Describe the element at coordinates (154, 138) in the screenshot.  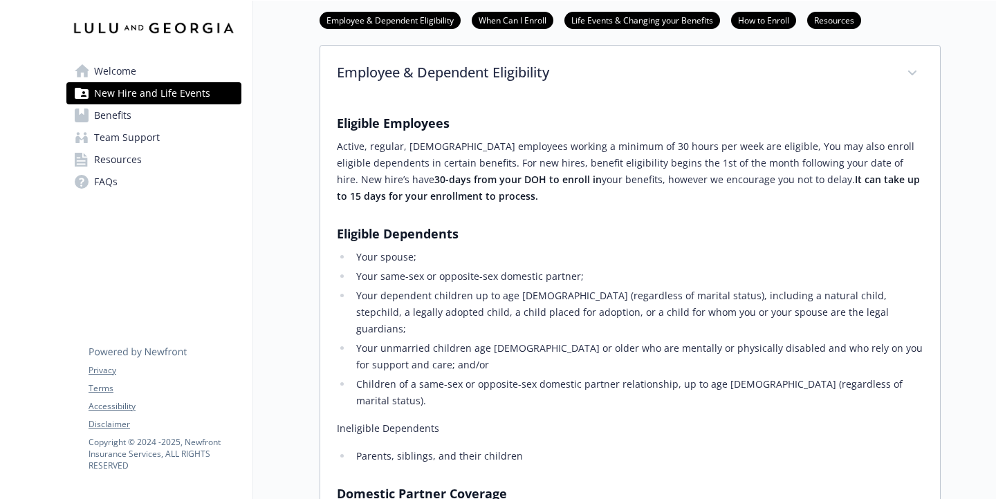
I see `a: Team Support` at that location.